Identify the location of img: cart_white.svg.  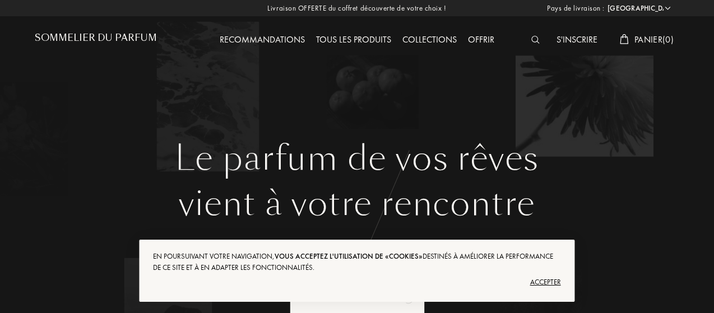
(624, 39).